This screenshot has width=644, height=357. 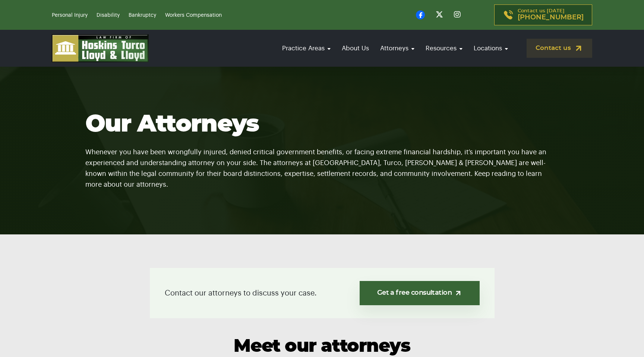 What do you see at coordinates (491, 48) in the screenshot?
I see `a: Locations` at bounding box center [491, 48].